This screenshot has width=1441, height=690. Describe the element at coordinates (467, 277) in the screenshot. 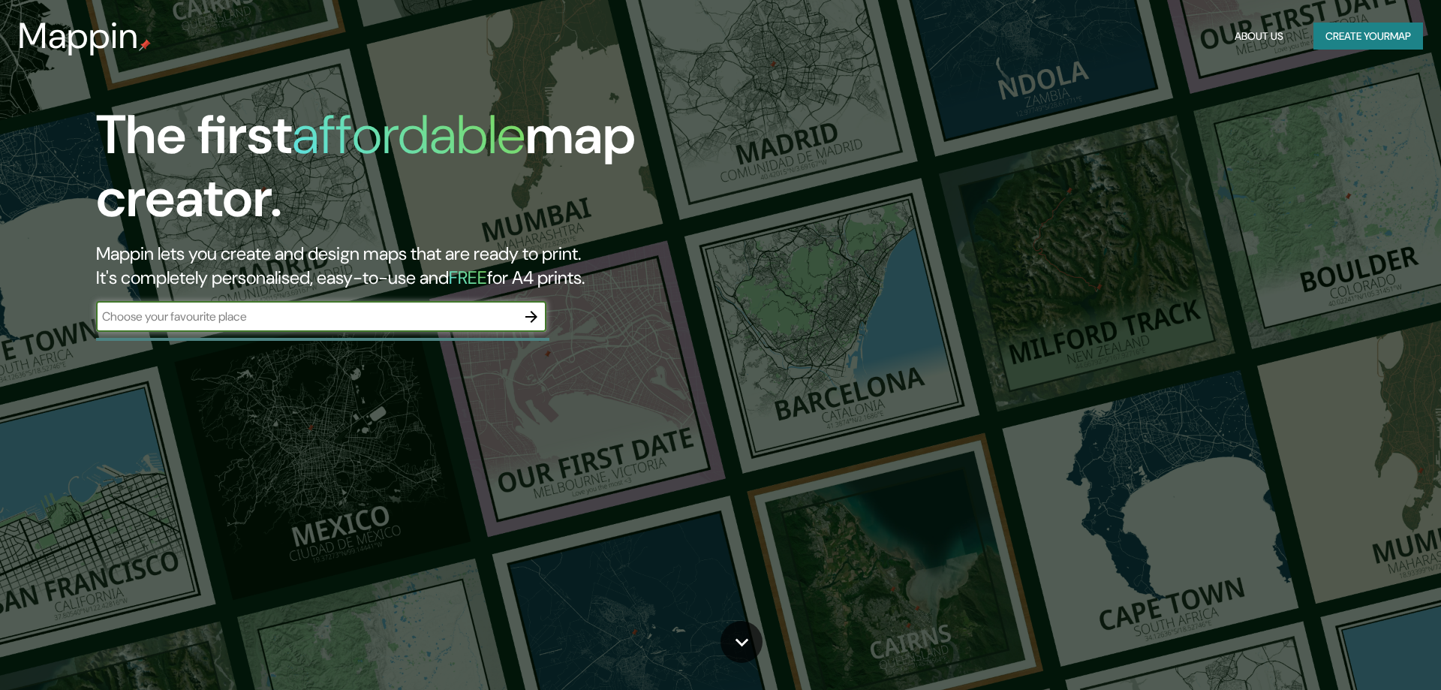

I see `h5: FREE` at that location.